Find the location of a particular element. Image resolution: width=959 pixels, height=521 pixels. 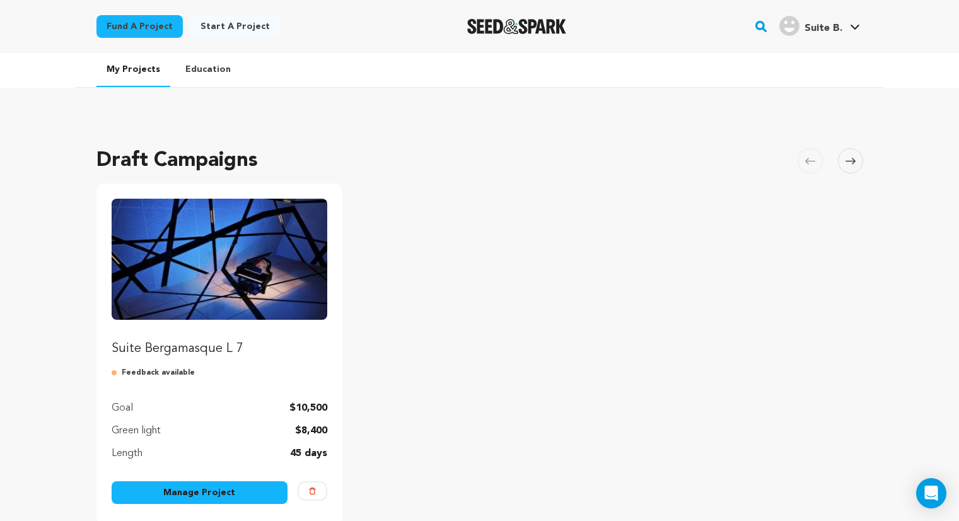

a: Fund Suite Bergamasque L 7 is located at coordinates (219, 278).